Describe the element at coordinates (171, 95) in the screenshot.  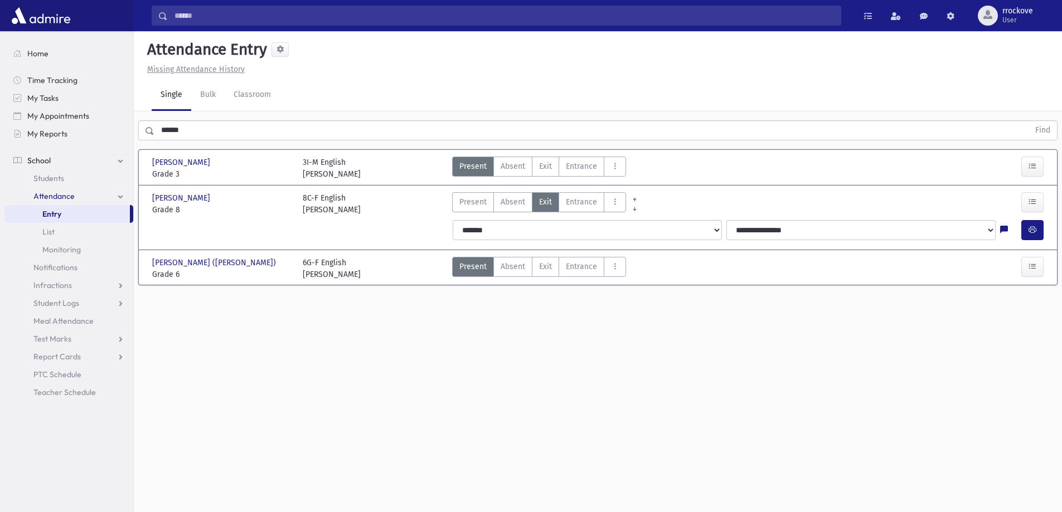
I see `a: Single` at that location.